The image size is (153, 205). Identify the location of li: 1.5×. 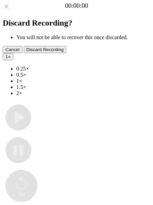
(84, 87).